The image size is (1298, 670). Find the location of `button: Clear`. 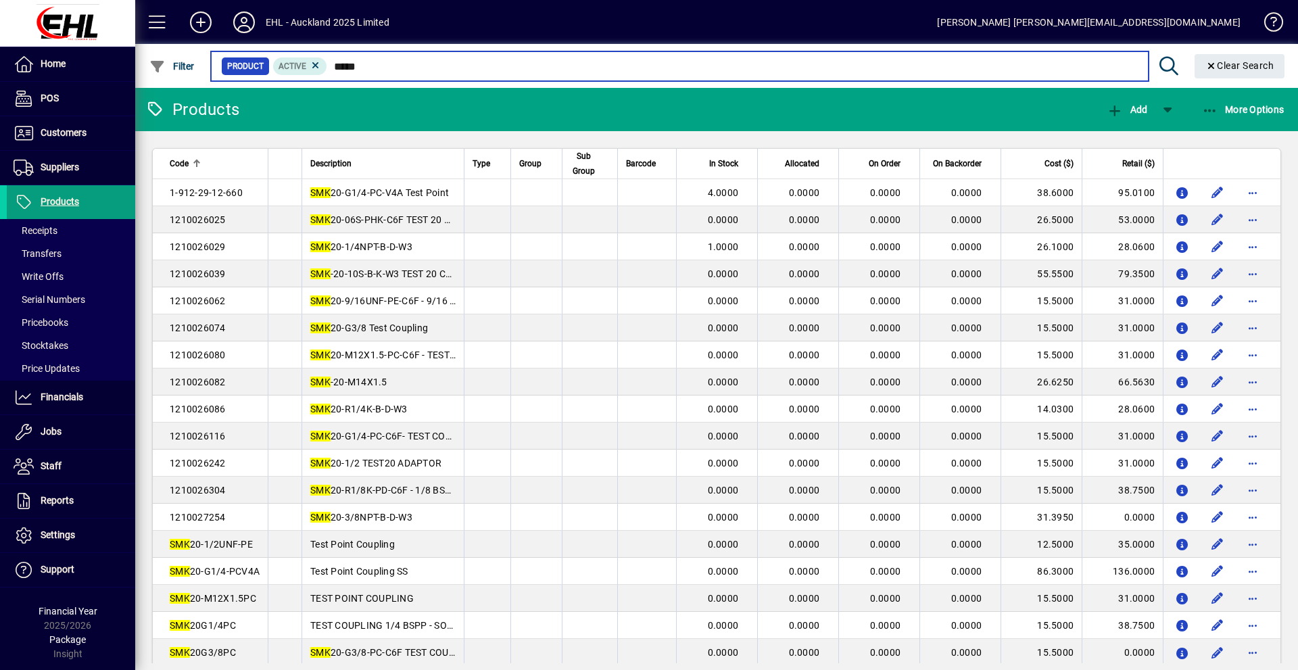

button: Clear is located at coordinates (1240, 66).